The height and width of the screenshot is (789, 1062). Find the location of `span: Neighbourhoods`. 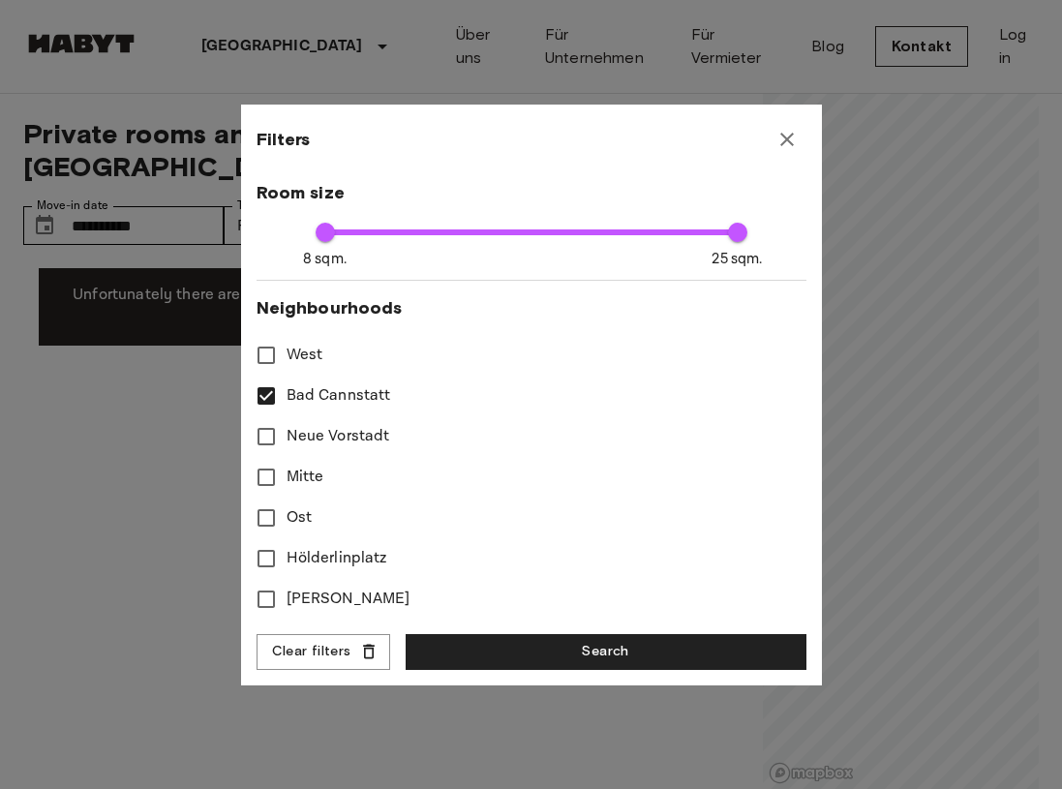

span: Neighbourhoods is located at coordinates (532, 308).